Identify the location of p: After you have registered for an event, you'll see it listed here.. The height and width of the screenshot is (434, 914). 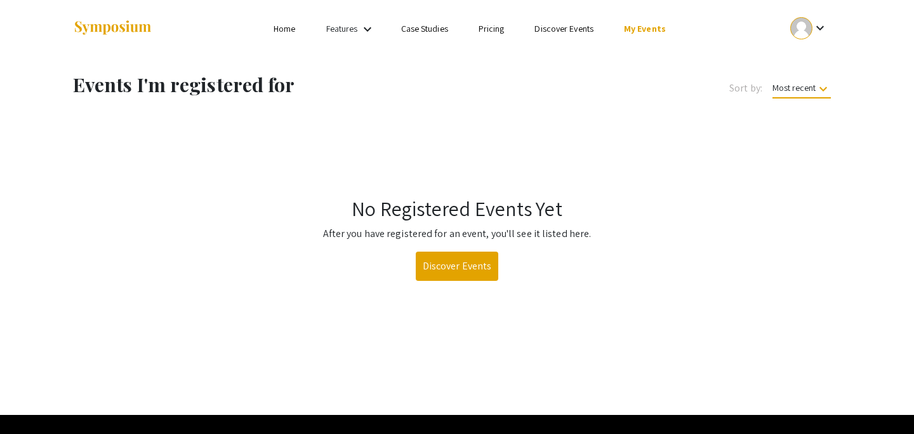
(457, 234).